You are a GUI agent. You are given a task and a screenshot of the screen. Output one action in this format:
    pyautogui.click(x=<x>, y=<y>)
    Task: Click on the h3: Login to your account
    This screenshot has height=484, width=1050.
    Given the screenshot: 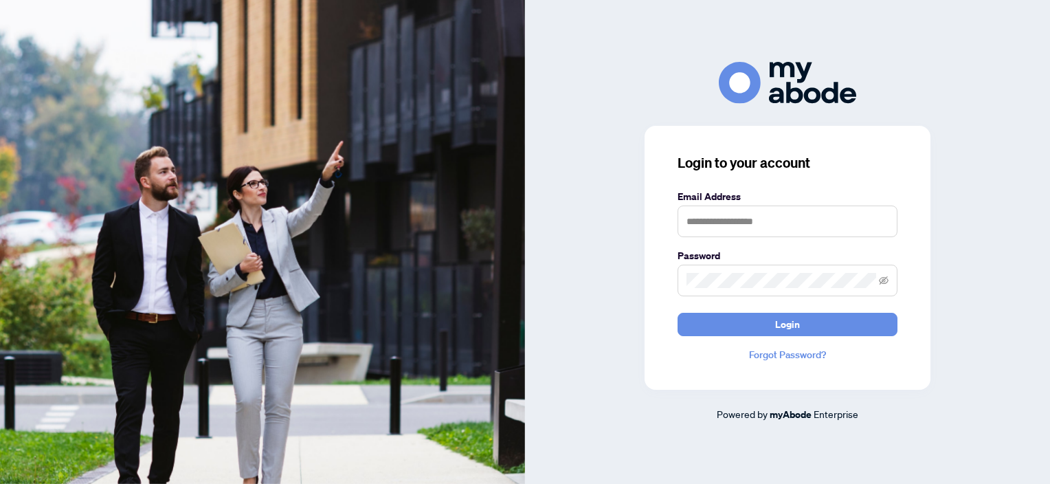 What is the action you would take?
    pyautogui.click(x=788, y=163)
    